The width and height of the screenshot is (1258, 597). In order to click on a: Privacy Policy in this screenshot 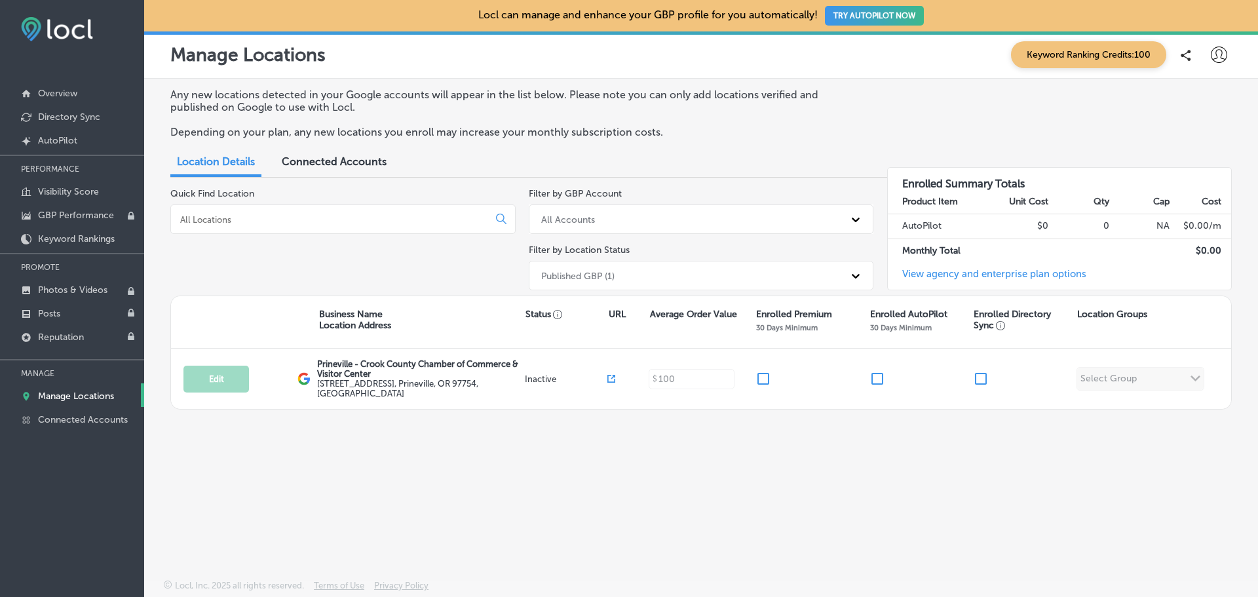, I will do `click(401, 588)`.